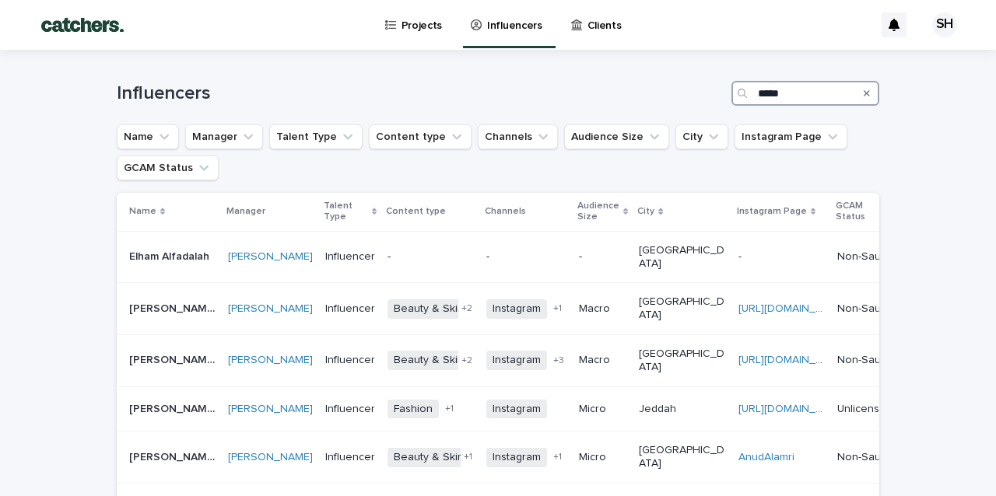 This screenshot has height=496, width=996. I want to click on p: Name, so click(142, 212).